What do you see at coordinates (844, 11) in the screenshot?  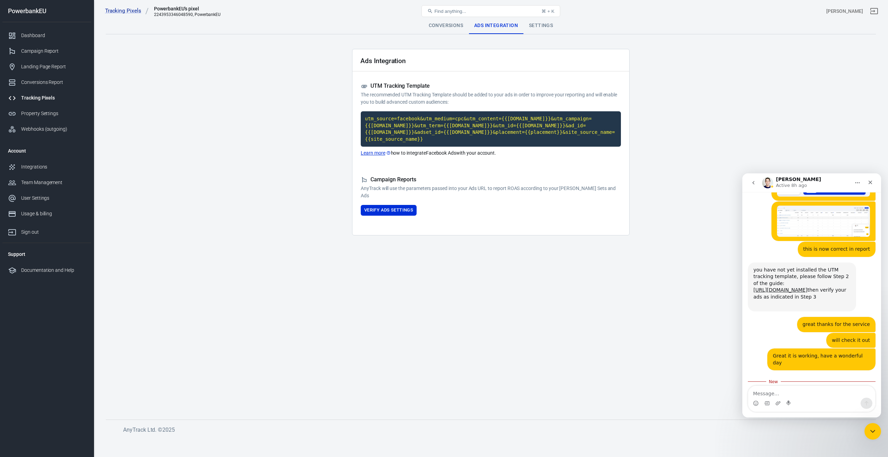 I see `div: Account id: euM9DEON` at bounding box center [844, 11].